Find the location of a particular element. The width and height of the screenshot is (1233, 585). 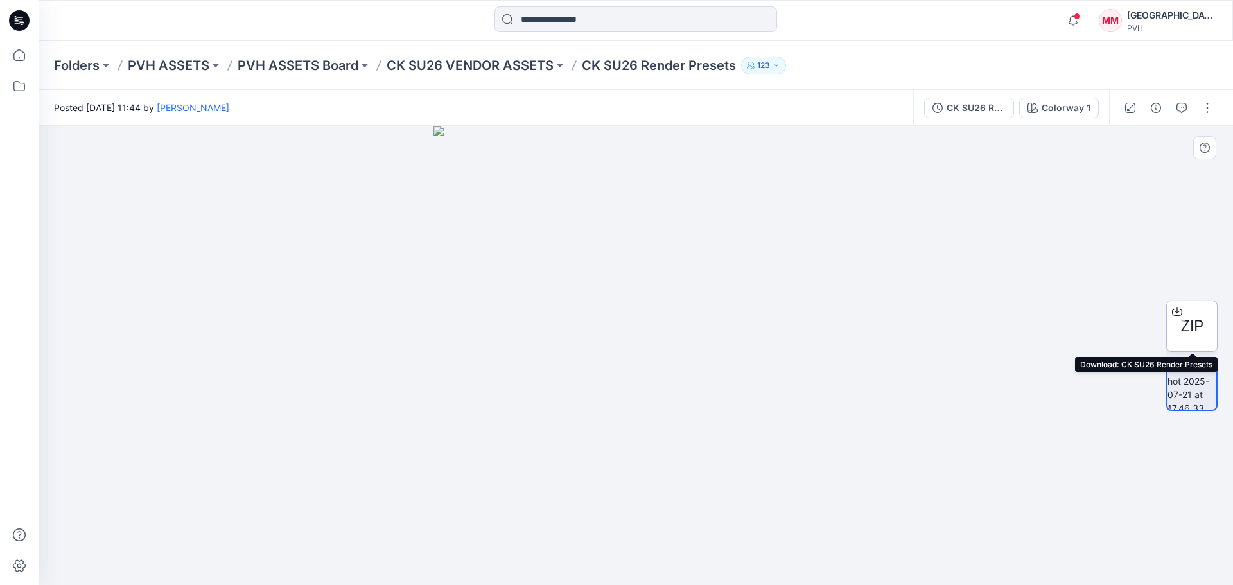

img: Screenshot 2025-07-21 at 17.46.33 is located at coordinates (1192, 385).